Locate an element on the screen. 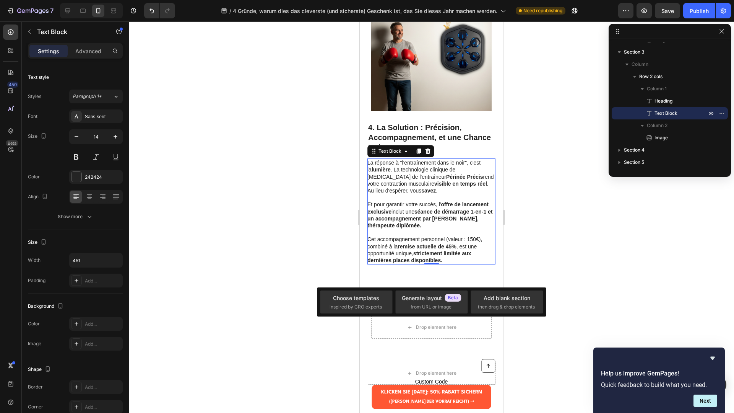 This screenshot has width=734, height=413. div: Help us improve GemPages! is located at coordinates (659, 380).